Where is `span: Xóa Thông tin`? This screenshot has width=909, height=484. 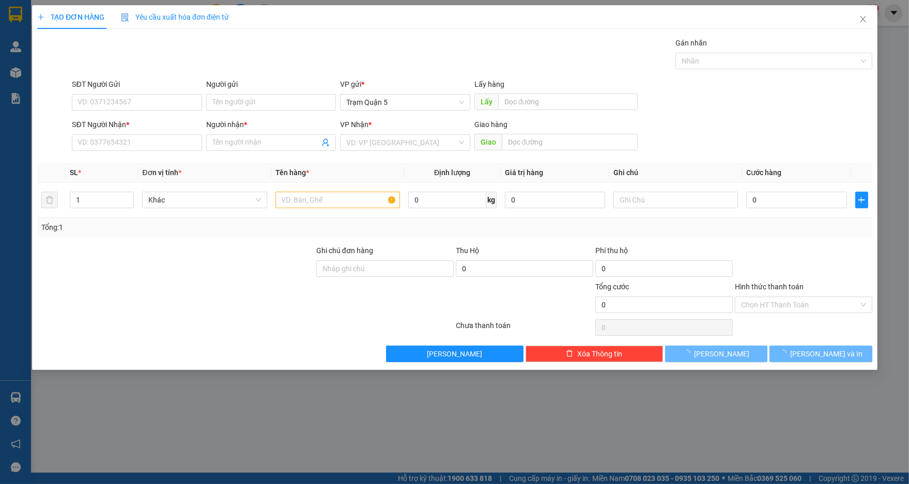 span: Xóa Thông tin is located at coordinates (599, 354).